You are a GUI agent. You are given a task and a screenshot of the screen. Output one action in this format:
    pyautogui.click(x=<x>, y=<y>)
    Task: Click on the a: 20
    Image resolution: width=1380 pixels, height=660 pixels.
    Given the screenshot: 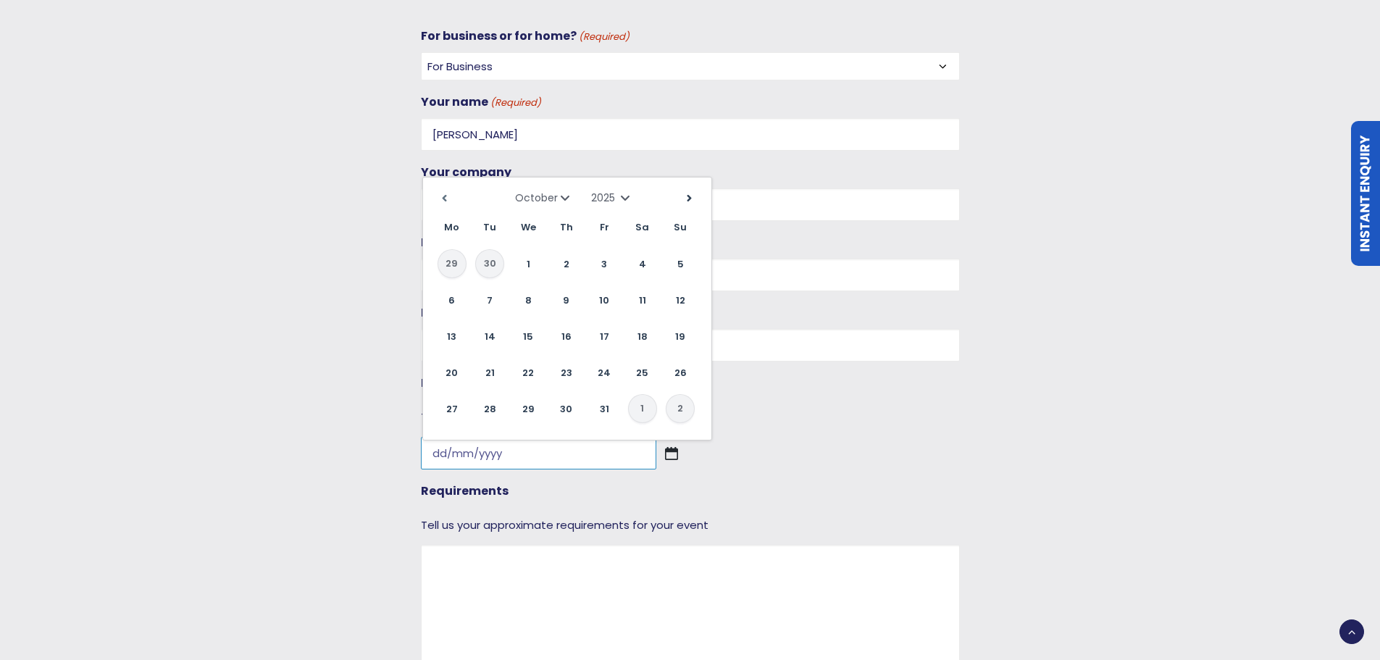 What is the action you would take?
    pyautogui.click(x=452, y=372)
    